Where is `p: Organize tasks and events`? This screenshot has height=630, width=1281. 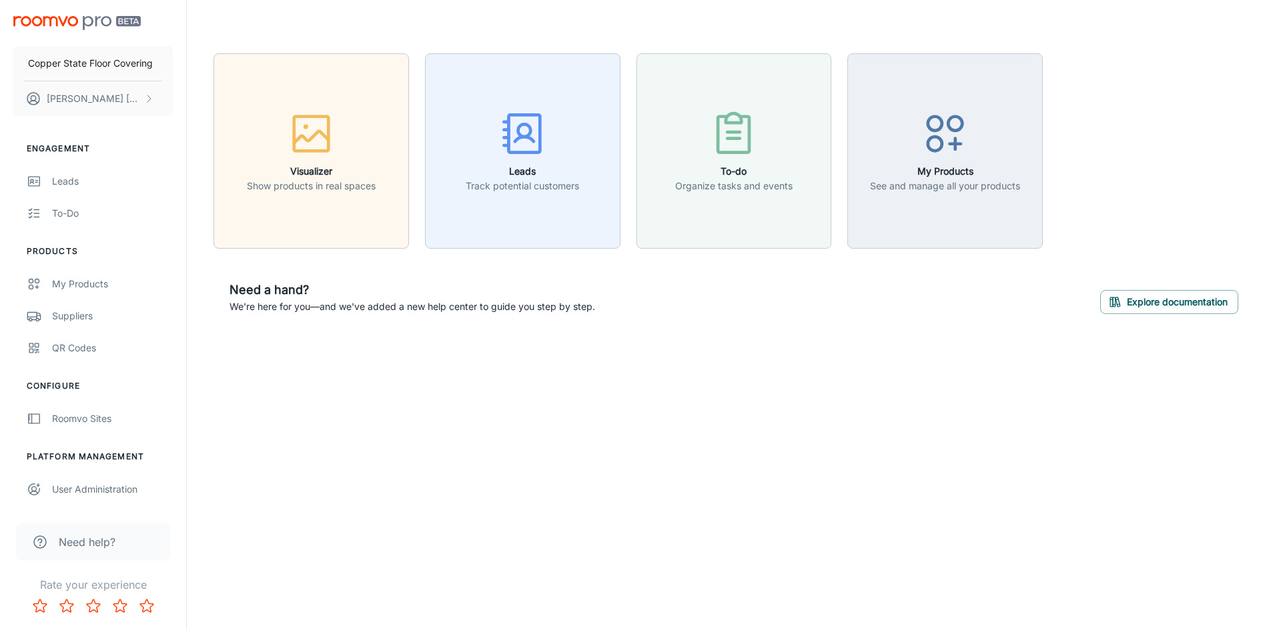
p: Organize tasks and events is located at coordinates (734, 186).